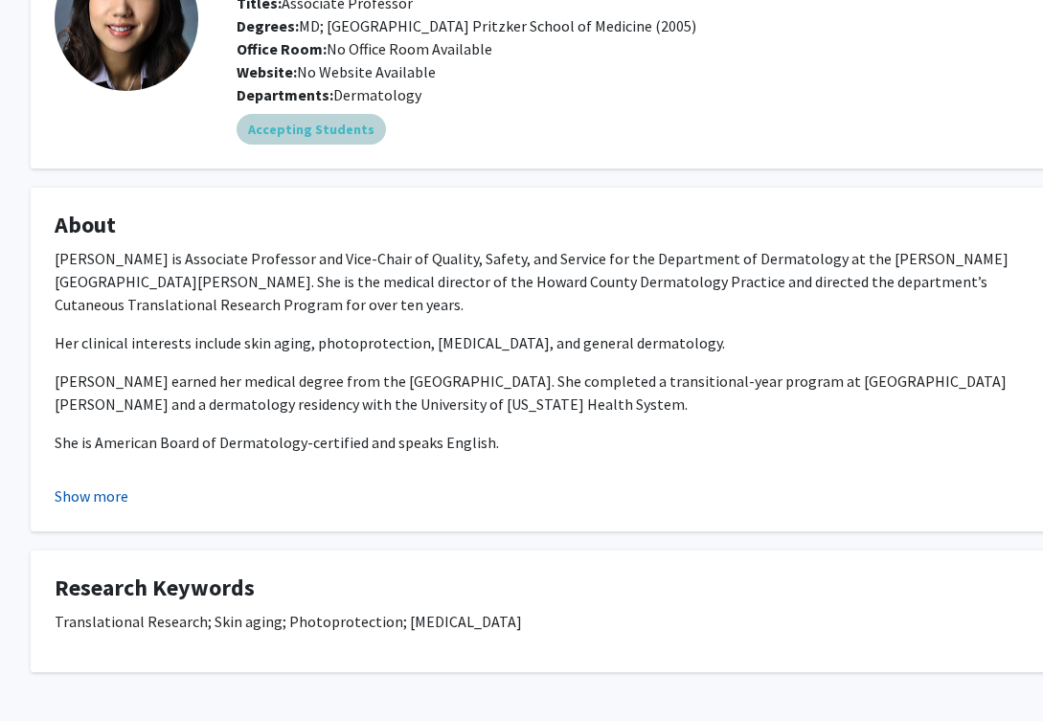 The width and height of the screenshot is (1043, 721). Describe the element at coordinates (377, 95) in the screenshot. I see `span: Dermatology` at that location.